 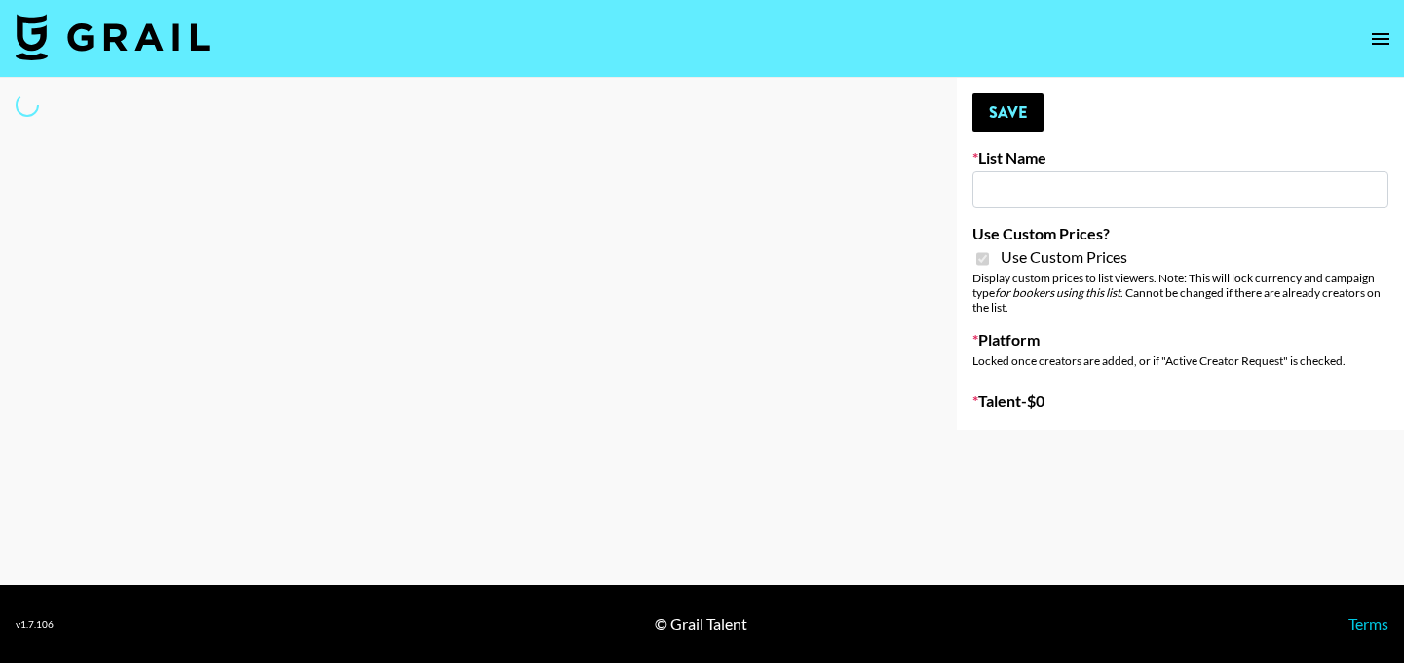 I want to click on span: Use Custom Prices, so click(x=1064, y=257).